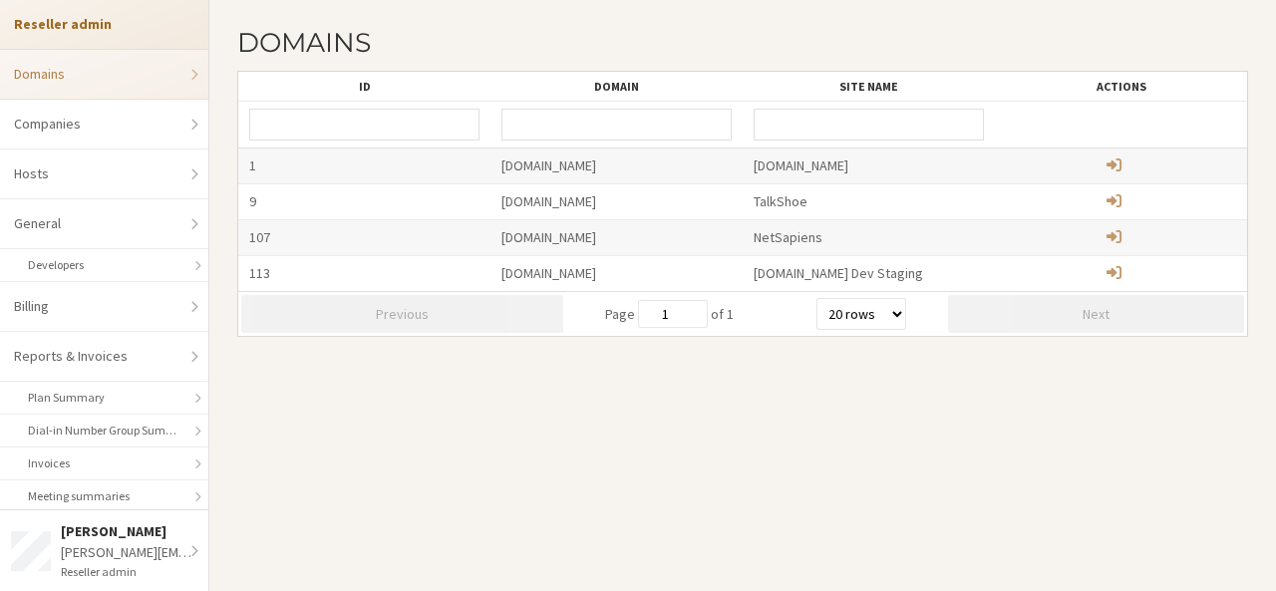  I want to click on div: 113, so click(364, 273).